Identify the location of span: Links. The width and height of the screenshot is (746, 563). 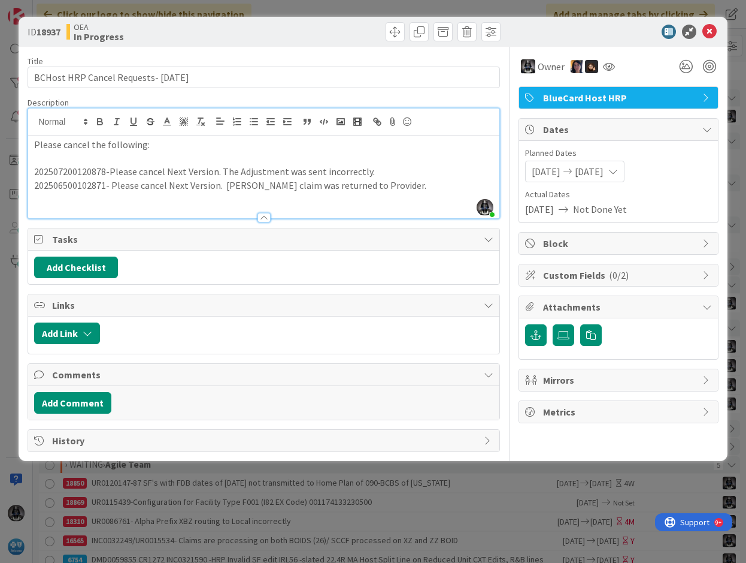
(265, 305).